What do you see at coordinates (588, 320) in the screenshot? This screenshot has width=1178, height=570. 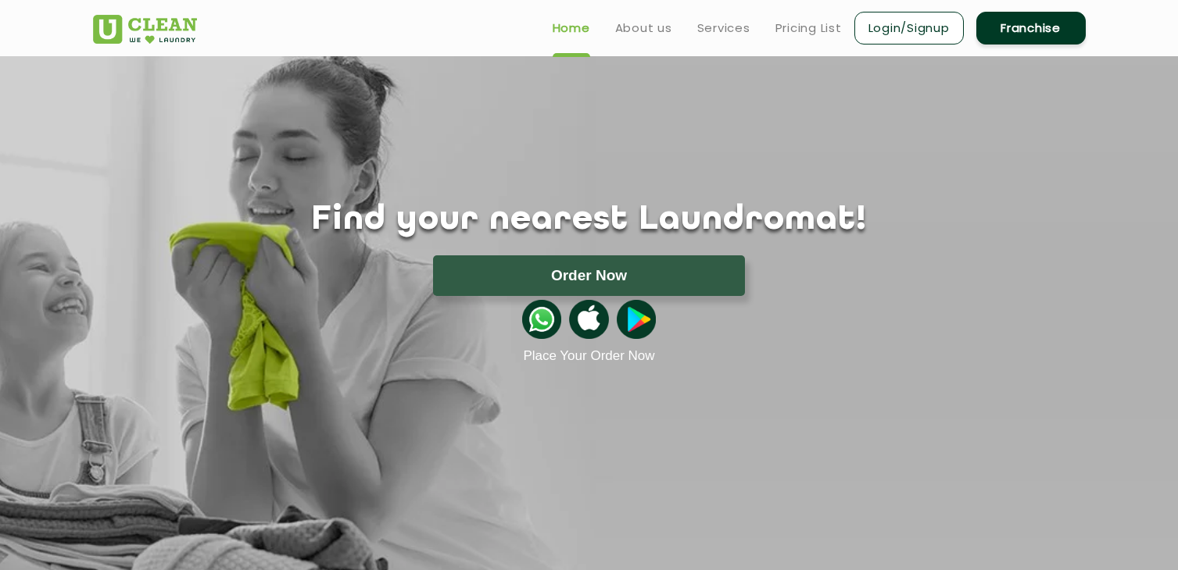 I see `img: apple-icon.png` at bounding box center [588, 320].